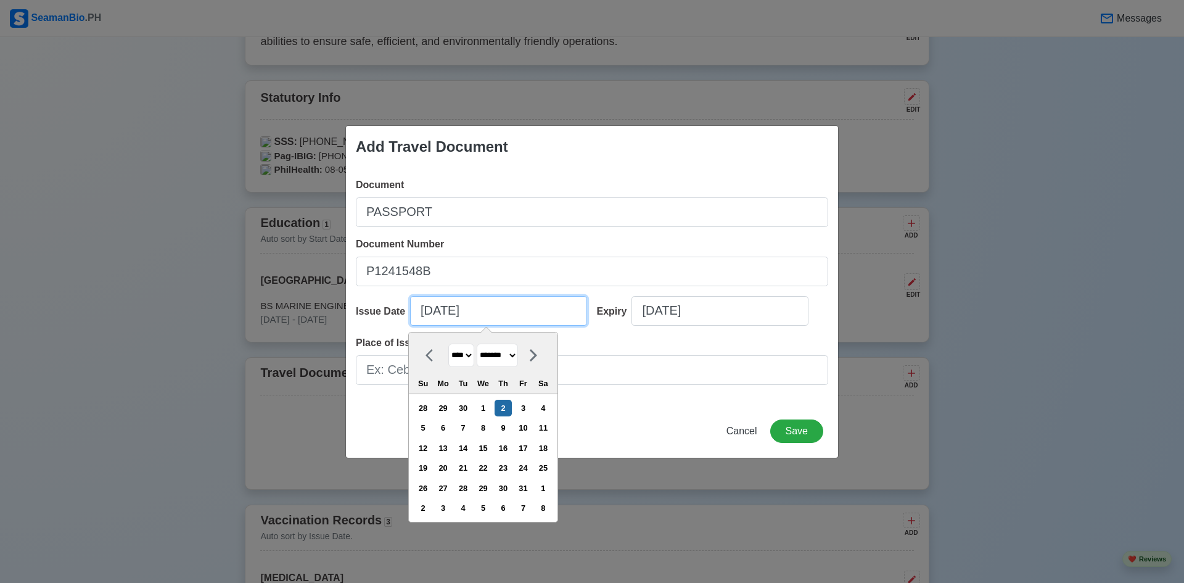  I want to click on div: Choose Tuesday, October 14th, 2025, so click(463, 448).